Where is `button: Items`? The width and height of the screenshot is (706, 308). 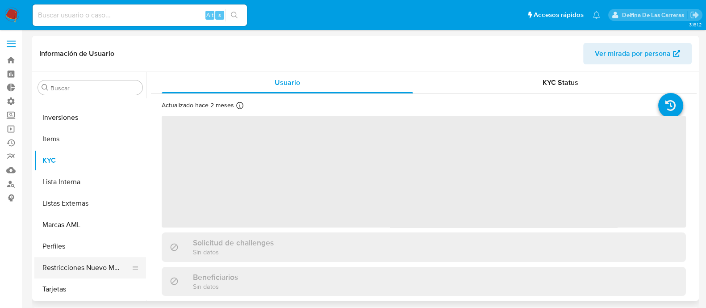
button: Items is located at coordinates (90, 139).